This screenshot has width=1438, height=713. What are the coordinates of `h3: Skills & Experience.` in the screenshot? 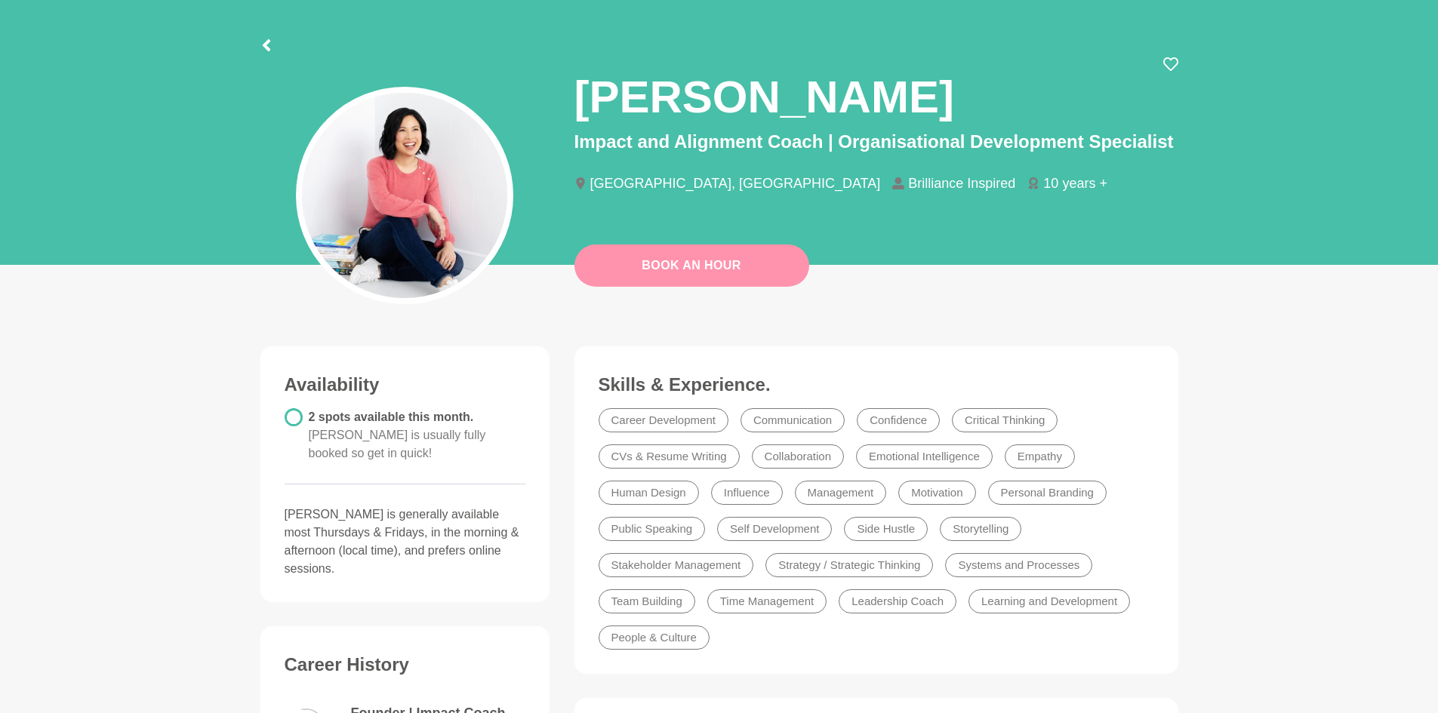 It's located at (876, 385).